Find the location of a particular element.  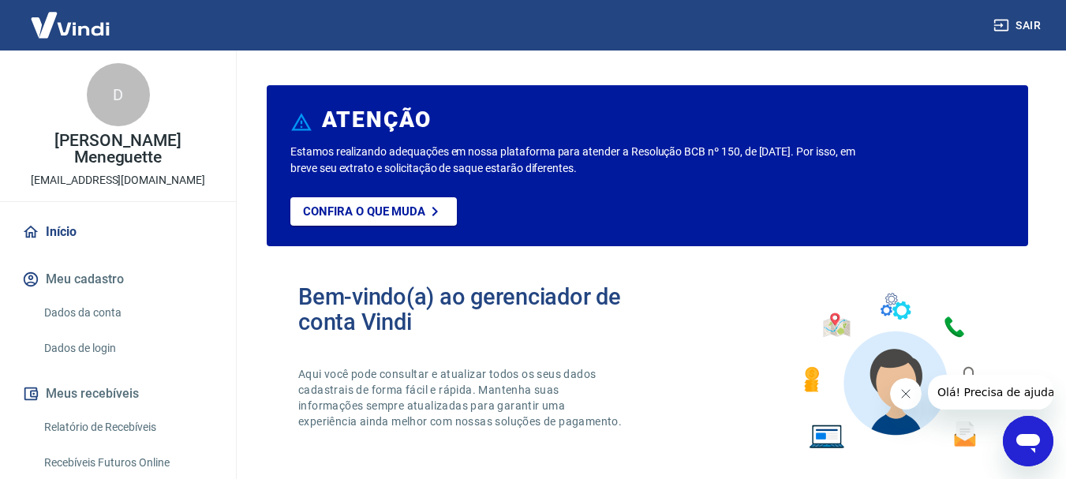

img: Imagem de um avatar masculino com diversos icones exemplificando as funcionalidades do gerenciado... is located at coordinates (893, 371).